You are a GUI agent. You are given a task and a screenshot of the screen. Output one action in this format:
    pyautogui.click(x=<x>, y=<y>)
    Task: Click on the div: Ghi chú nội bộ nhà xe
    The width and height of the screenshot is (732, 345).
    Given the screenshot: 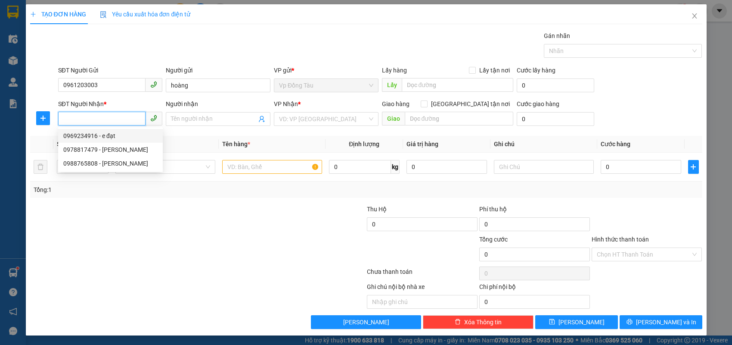 What is the action you would take?
    pyautogui.click(x=422, y=288)
    